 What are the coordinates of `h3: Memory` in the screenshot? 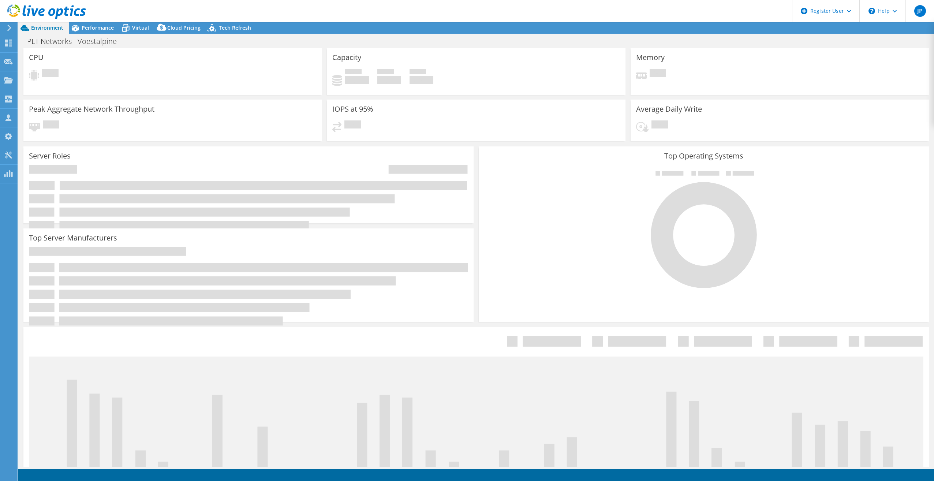 It's located at (650, 57).